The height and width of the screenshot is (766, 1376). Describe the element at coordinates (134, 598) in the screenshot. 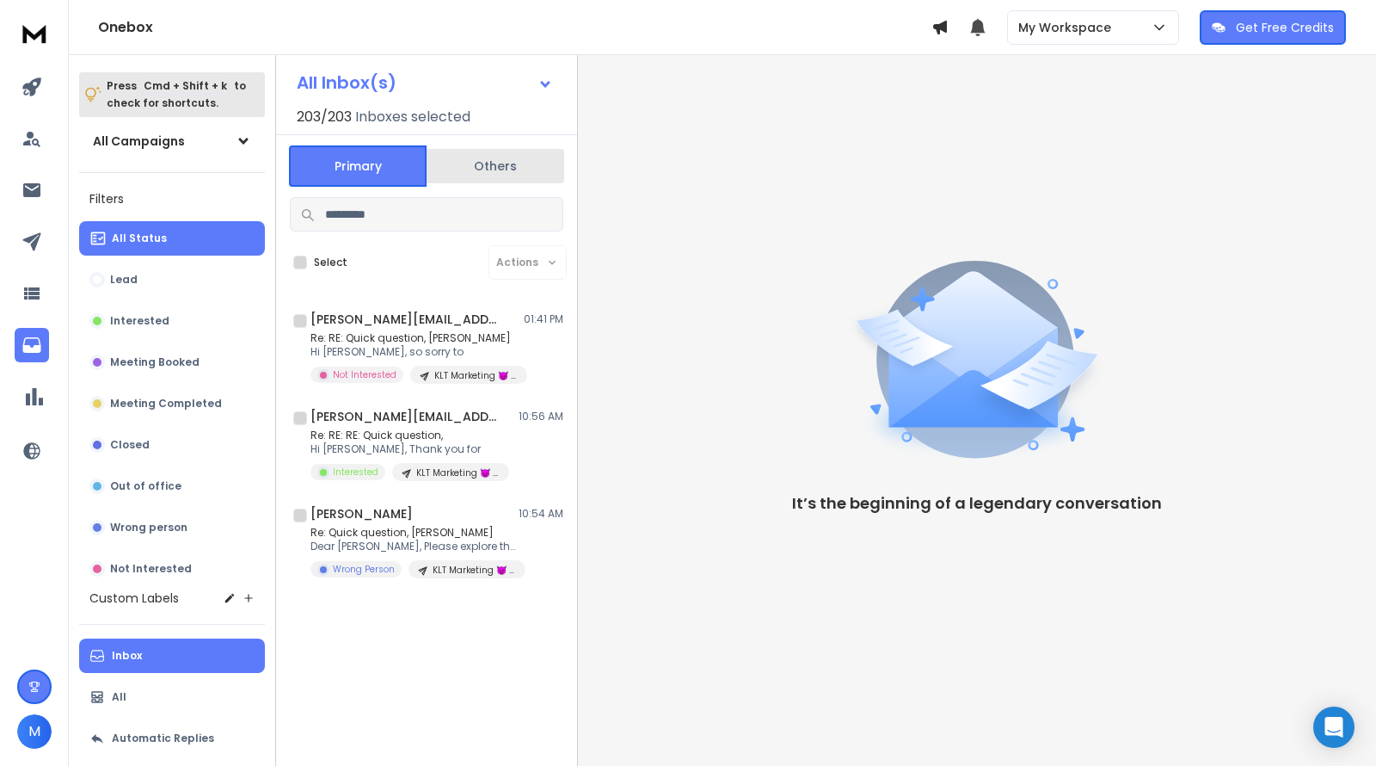

I see `h3: Custom Labels` at that location.